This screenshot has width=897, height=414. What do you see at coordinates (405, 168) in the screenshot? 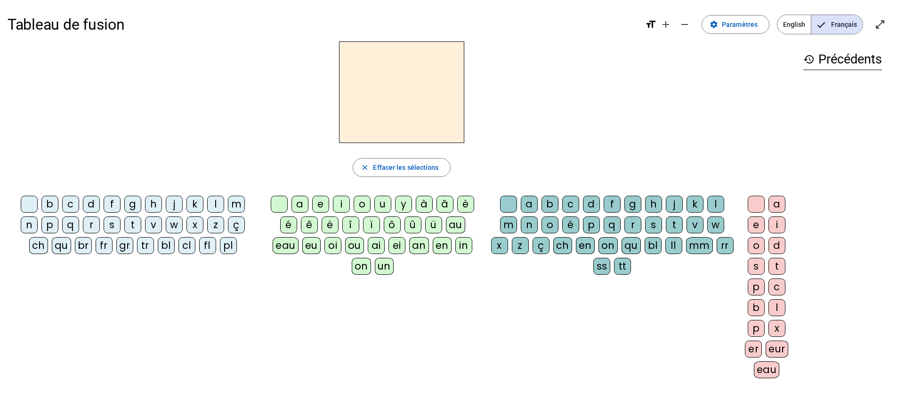
I see `span: Effacer les sélections` at bounding box center [405, 168].